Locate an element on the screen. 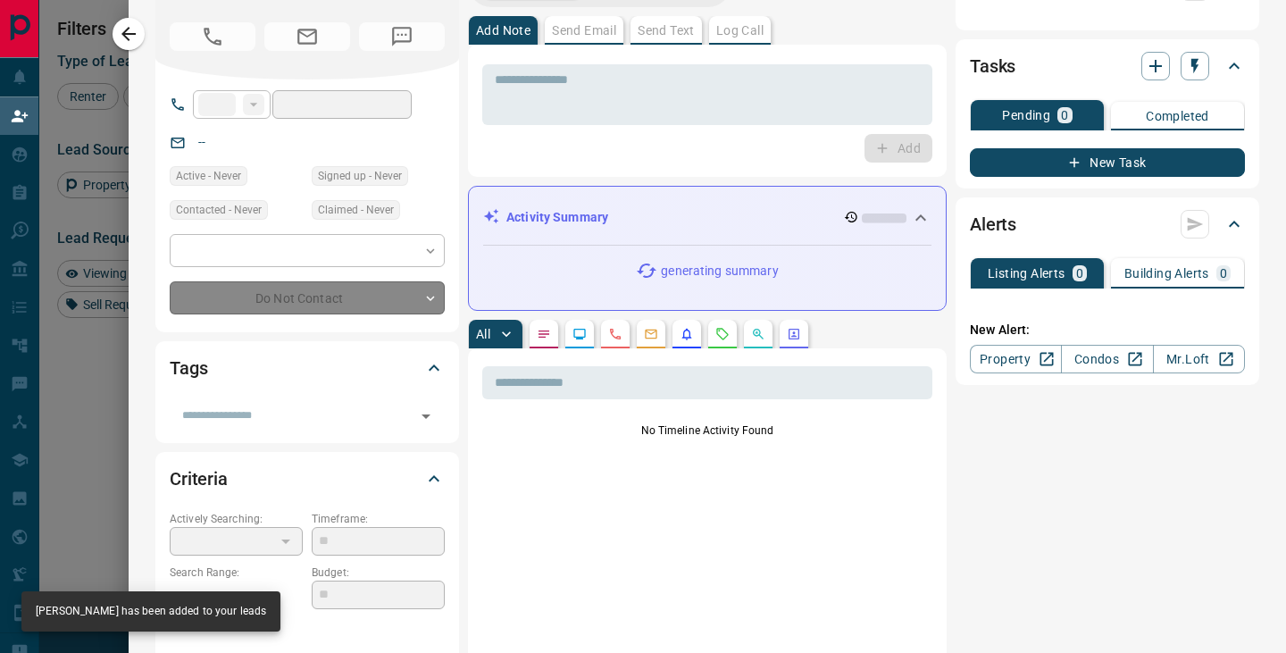  a: Property is located at coordinates (1016, 359).